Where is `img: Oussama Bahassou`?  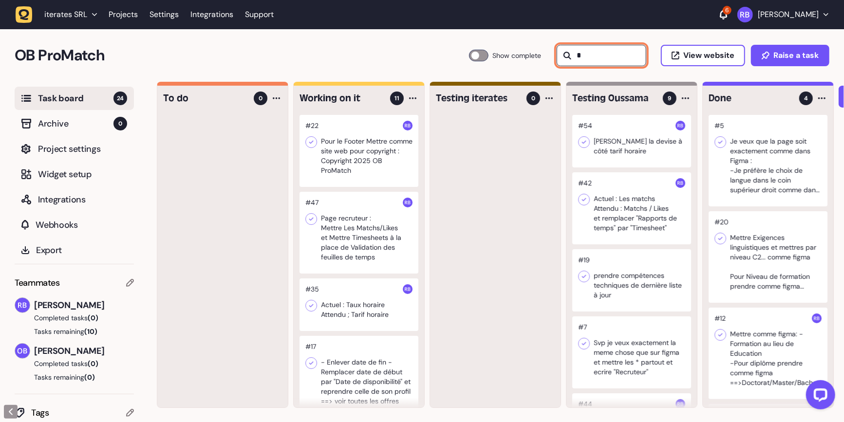
img: Oussama Bahassou is located at coordinates (22, 351).